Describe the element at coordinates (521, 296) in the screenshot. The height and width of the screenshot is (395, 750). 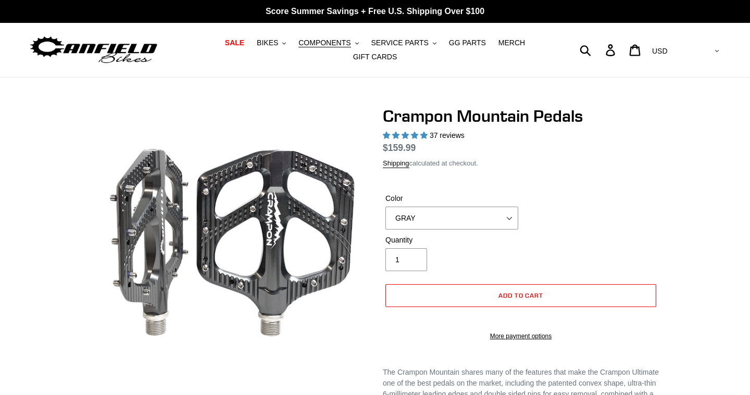
I see `button: Add to cart` at that location.